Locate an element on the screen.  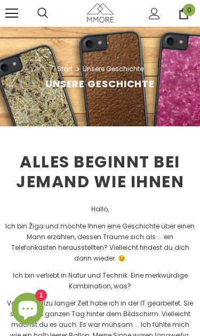
a: Start is located at coordinates (65, 69).